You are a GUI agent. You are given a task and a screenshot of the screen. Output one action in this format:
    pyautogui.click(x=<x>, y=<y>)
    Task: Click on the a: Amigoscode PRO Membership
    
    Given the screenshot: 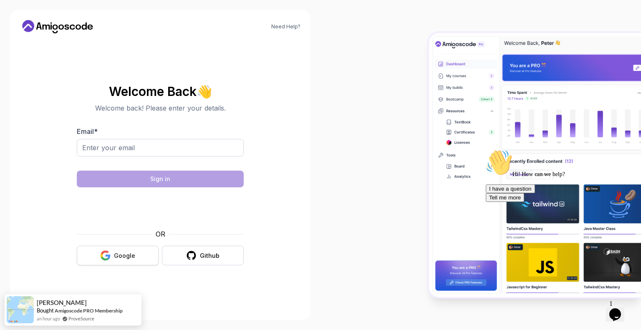 What is the action you would take?
    pyautogui.click(x=88, y=311)
    